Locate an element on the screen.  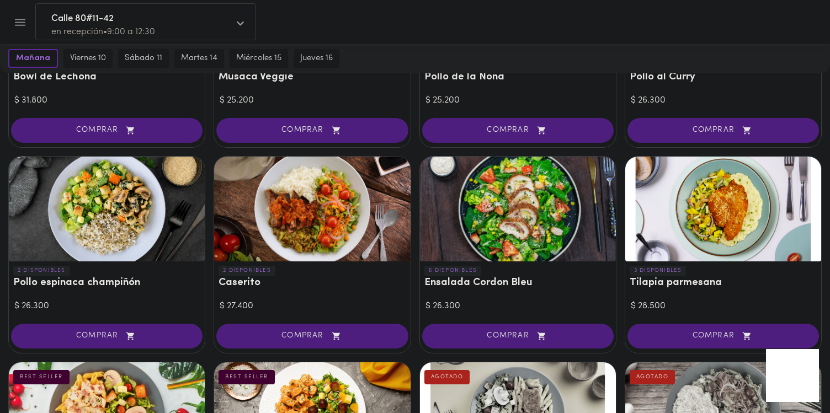
span: en recepción • 9:00 a 12:30 is located at coordinates (103, 32).